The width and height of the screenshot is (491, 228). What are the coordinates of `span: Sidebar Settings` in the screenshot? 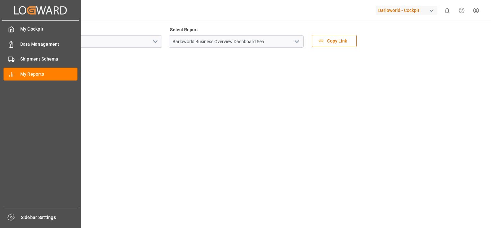 It's located at (50, 217).